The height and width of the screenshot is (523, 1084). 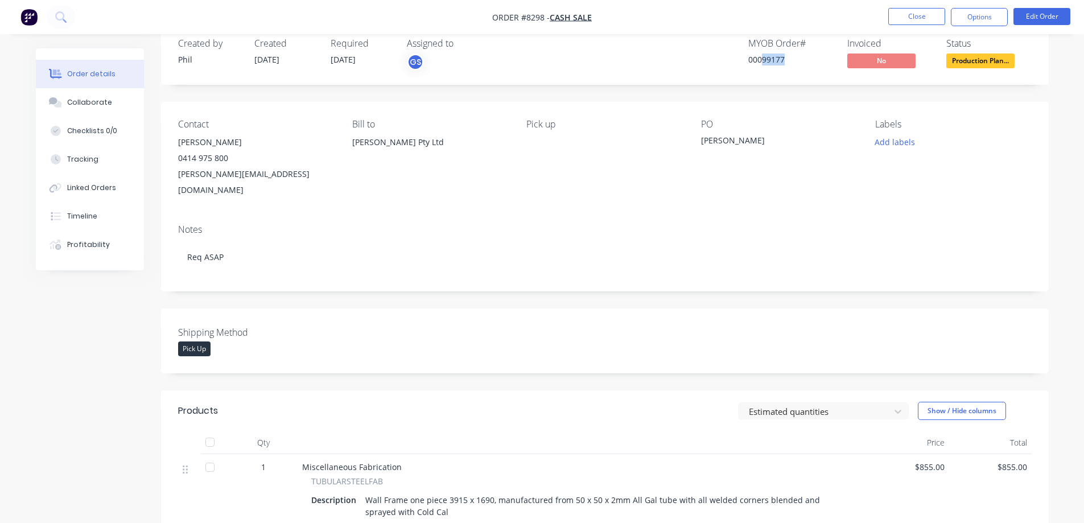 What do you see at coordinates (980, 60) in the screenshot?
I see `span: Production Plan...` at bounding box center [980, 60].